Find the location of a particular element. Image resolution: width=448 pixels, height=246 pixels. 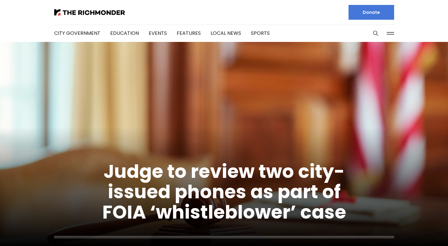

a: Events is located at coordinates (158, 33).